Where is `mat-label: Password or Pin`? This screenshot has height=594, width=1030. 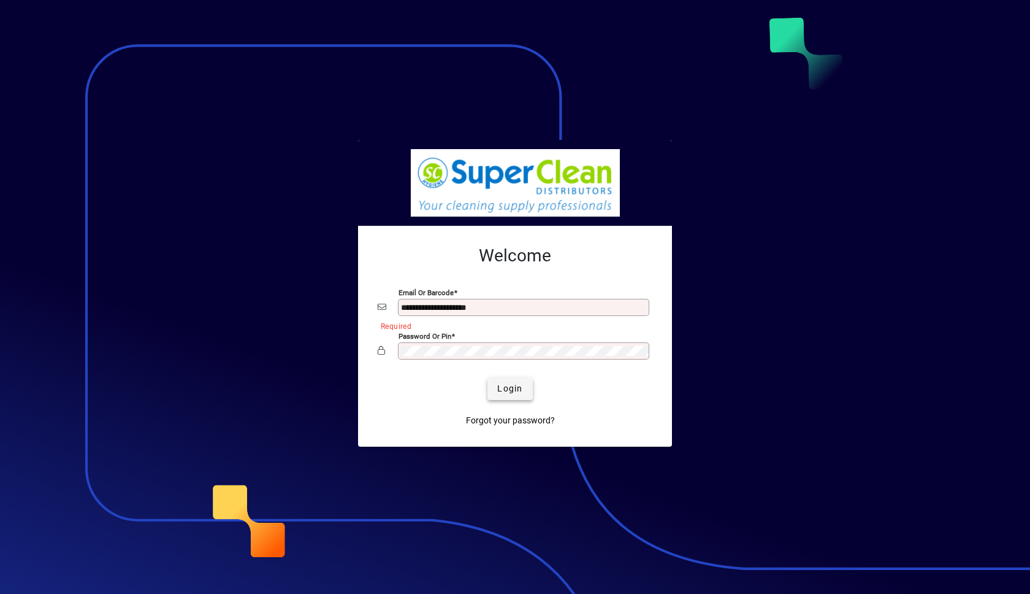
mat-label: Password or Pin is located at coordinates (425, 335).